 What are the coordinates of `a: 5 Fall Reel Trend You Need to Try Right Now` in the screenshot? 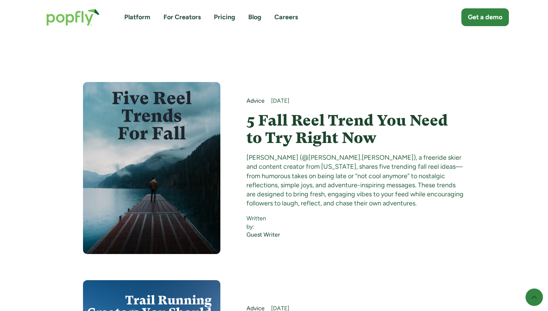 It's located at (356, 129).